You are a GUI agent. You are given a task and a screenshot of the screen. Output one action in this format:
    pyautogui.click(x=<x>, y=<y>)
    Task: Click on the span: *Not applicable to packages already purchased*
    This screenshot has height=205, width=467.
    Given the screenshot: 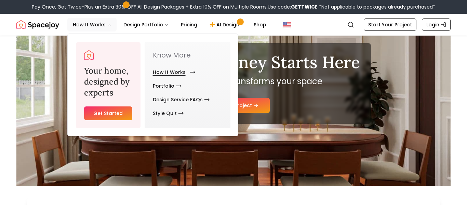 What is the action you would take?
    pyautogui.click(x=376, y=7)
    